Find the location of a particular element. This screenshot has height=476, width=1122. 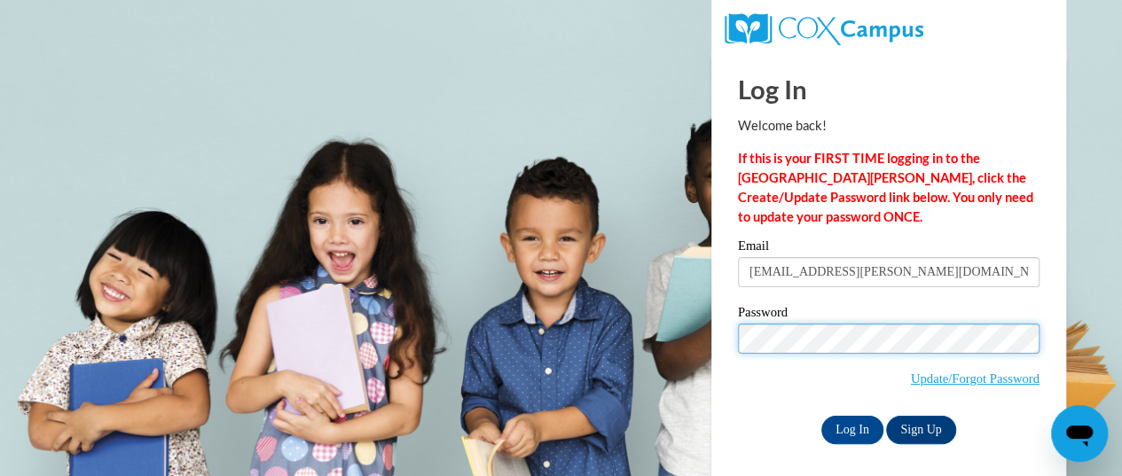

label: Email is located at coordinates (889, 248).